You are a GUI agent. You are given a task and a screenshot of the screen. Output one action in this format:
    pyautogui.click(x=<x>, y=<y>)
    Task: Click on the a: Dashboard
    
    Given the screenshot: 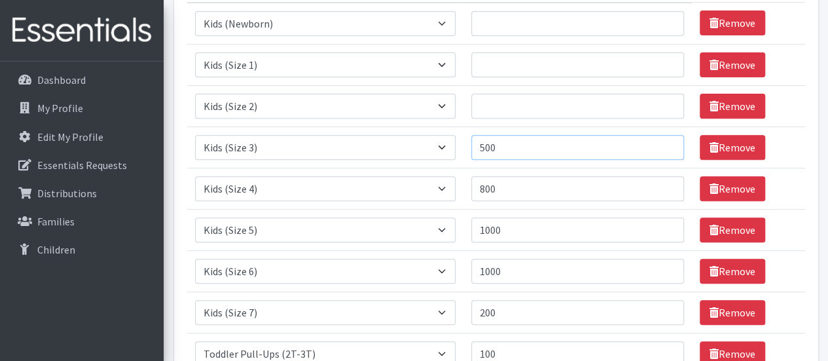 What is the action you would take?
    pyautogui.click(x=82, y=80)
    